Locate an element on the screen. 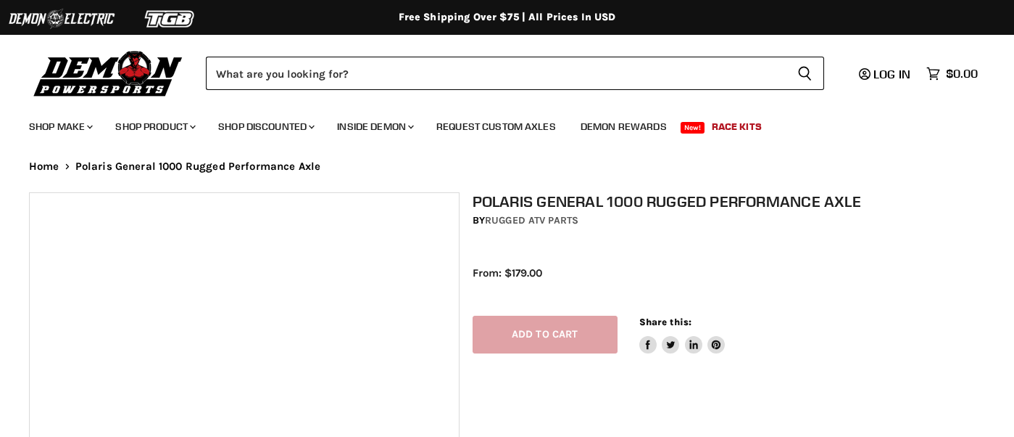  a: Rugged ATV Parts is located at coordinates (532, 220).